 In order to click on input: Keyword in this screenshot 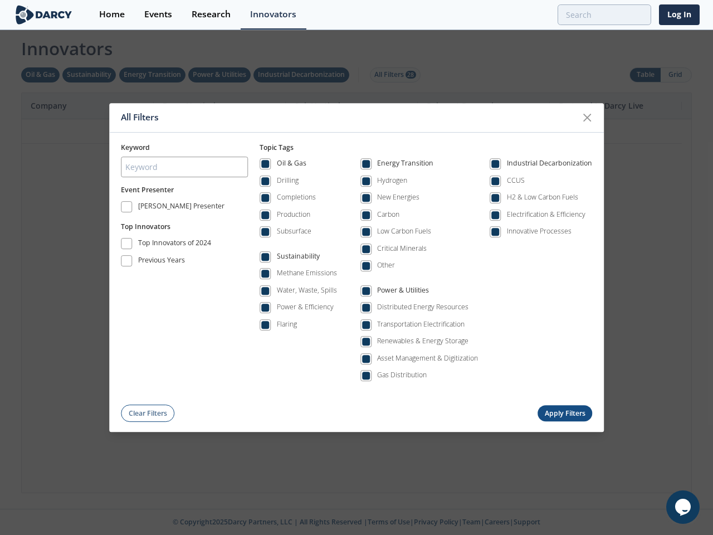, I will do `click(184, 167)`.